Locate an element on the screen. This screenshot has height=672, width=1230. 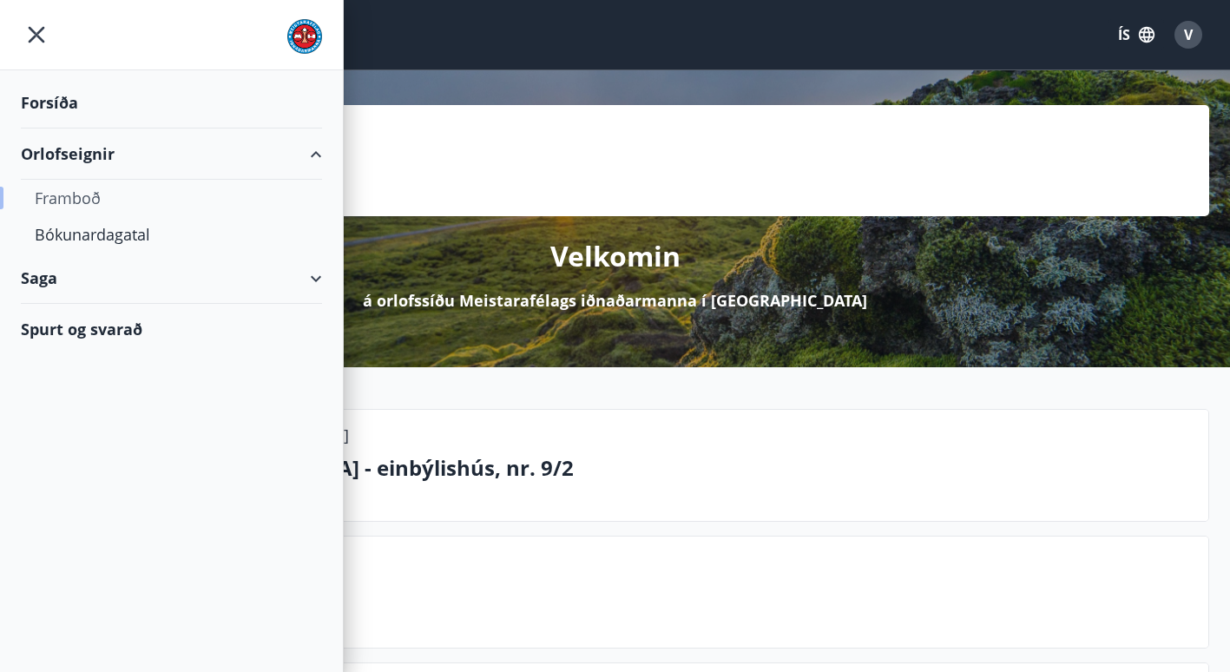
button: ÍS is located at coordinates (1136, 35).